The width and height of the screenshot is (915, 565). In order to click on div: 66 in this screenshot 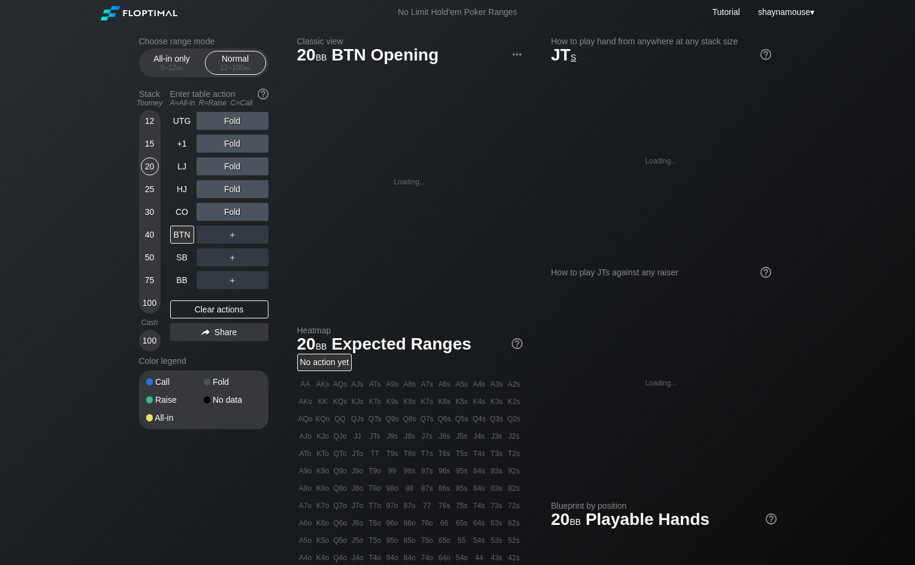, I will do `click(444, 523)`.